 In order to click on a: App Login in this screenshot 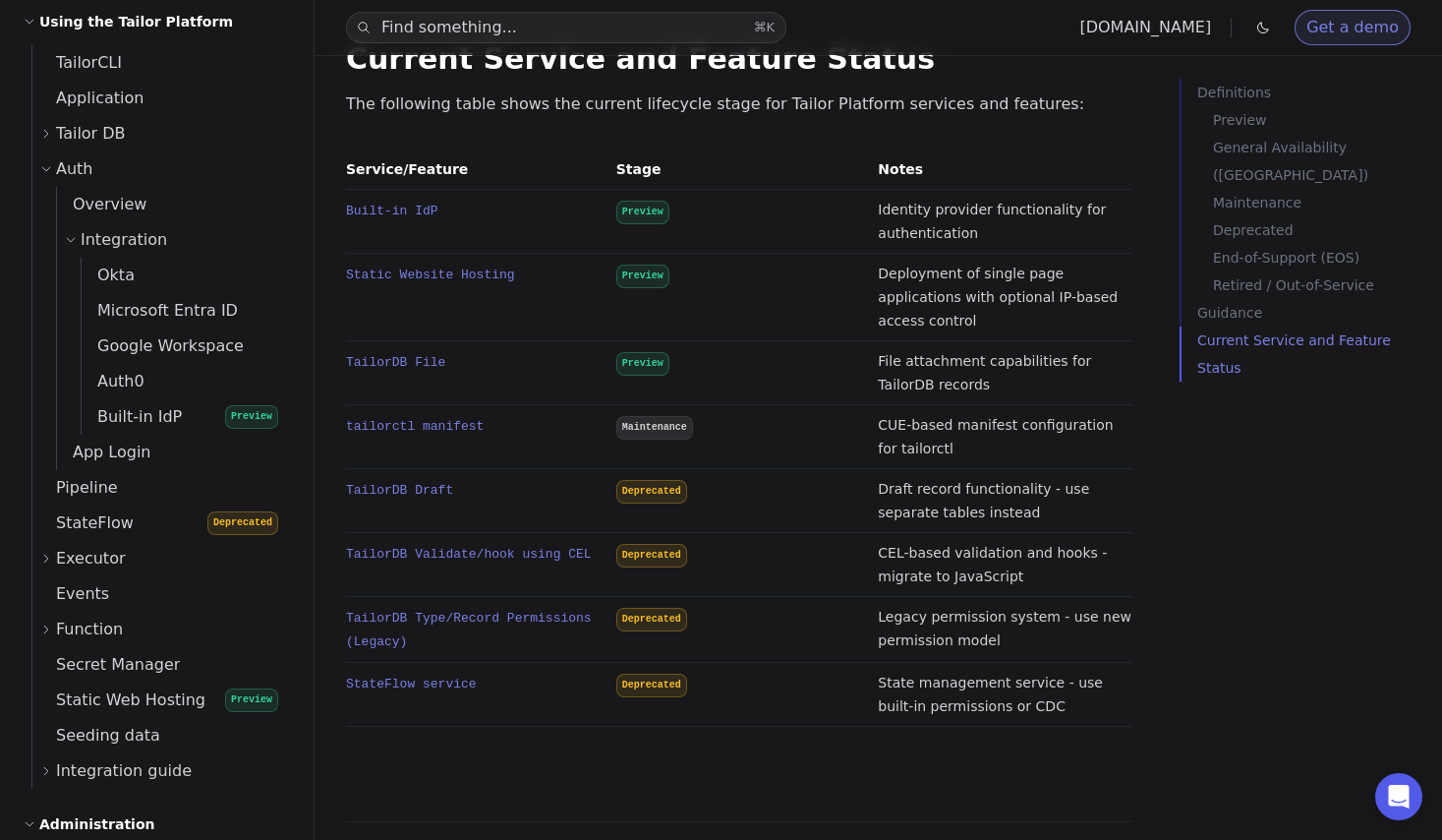, I will do `click(173, 452)`.